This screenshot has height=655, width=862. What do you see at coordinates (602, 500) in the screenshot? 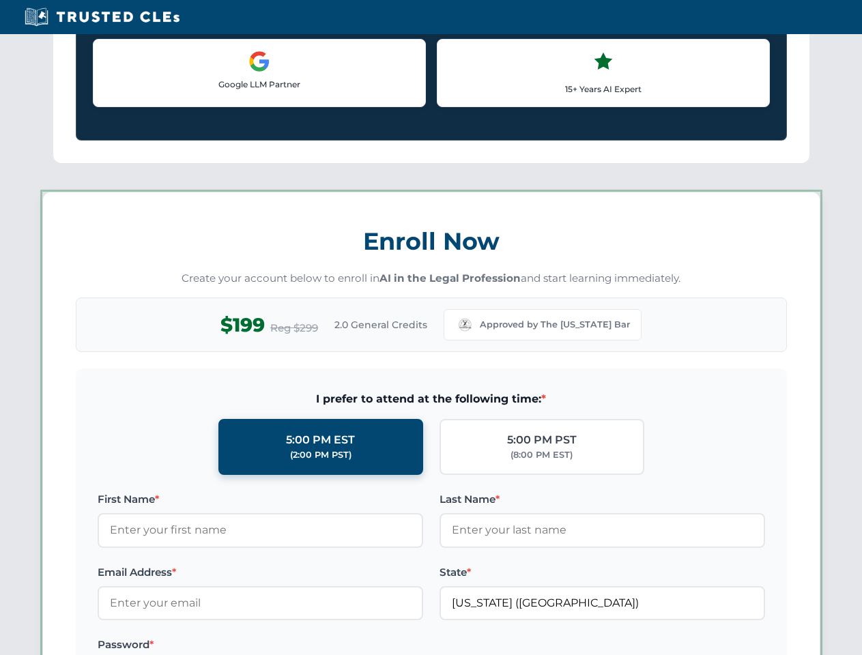
I see `label: Last Name` at bounding box center [602, 500].